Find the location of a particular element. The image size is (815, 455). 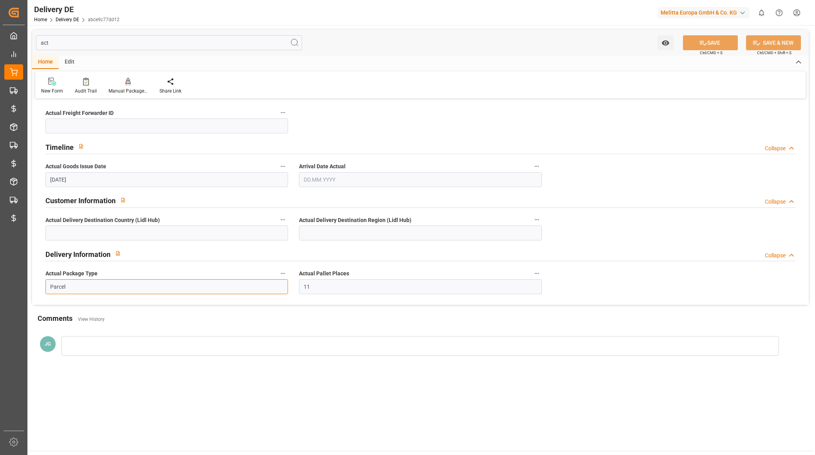

h2: Delivery Information is located at coordinates (78, 254).